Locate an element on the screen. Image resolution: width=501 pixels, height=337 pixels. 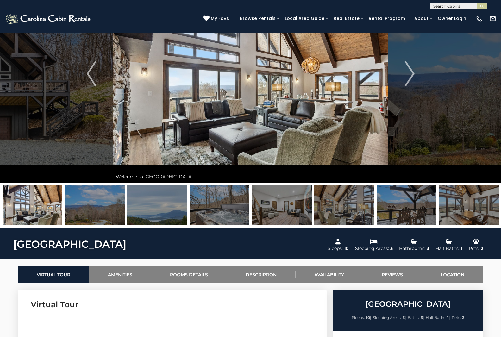
a: Virtual Tour is located at coordinates (53, 274).